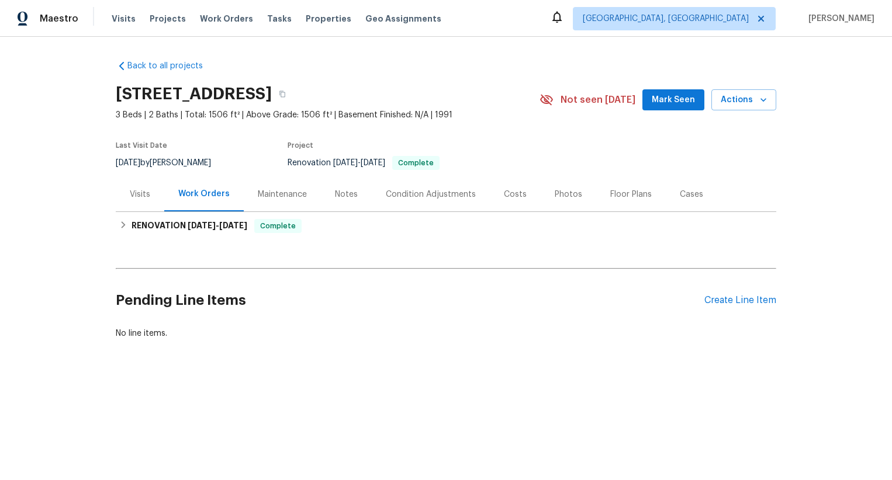 The width and height of the screenshot is (892, 480). Describe the element at coordinates (282, 195) in the screenshot. I see `div: Maintenance` at that location.